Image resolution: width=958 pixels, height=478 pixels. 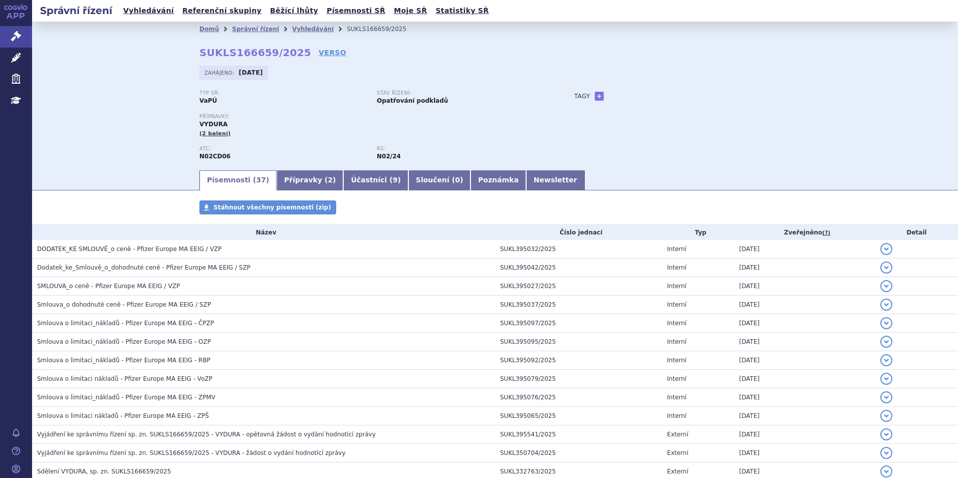 I want to click on span: Vyjádření ke správnímu řízení sp. zn. SUKLS166659/2025 - VYDURA - opětovná žádost o vydání hodnot..., so click(x=206, y=434).